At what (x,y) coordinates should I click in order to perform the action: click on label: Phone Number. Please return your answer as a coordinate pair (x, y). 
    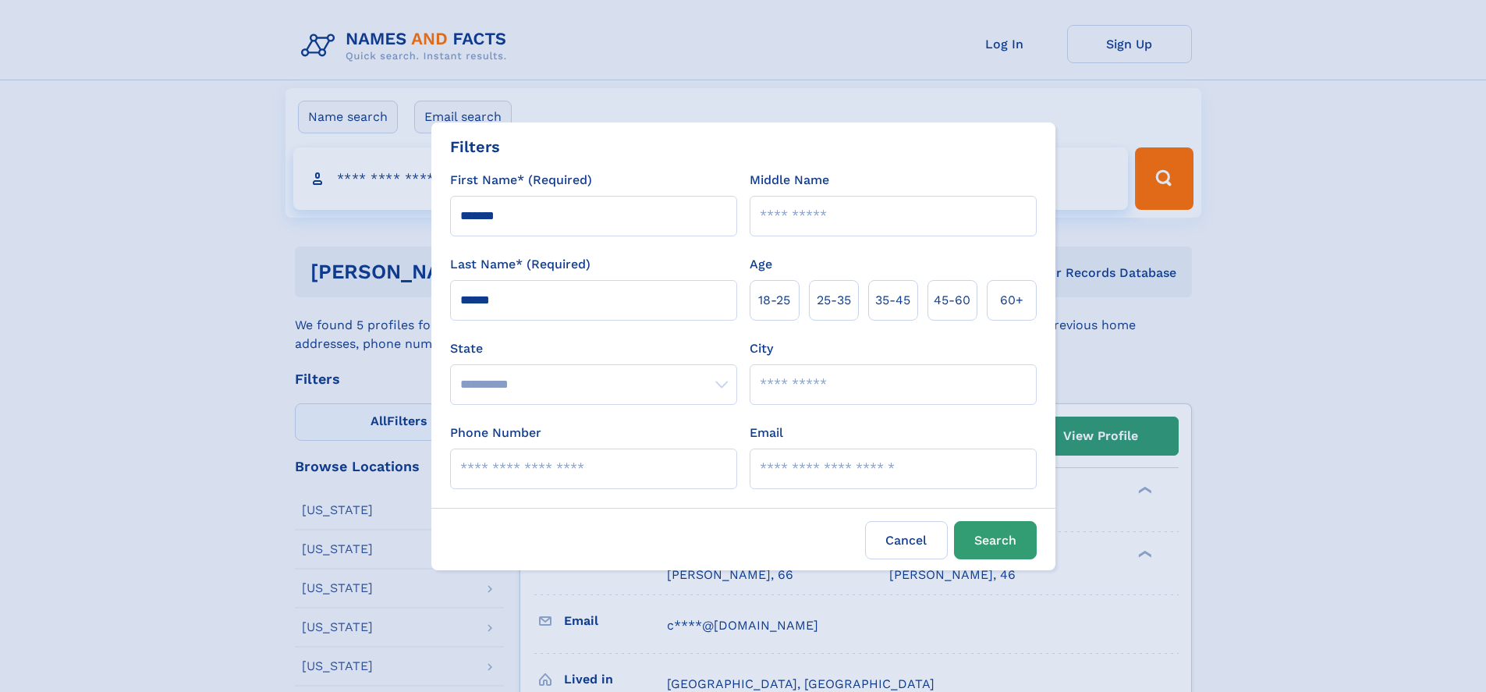
    Looking at the image, I should click on (495, 433).